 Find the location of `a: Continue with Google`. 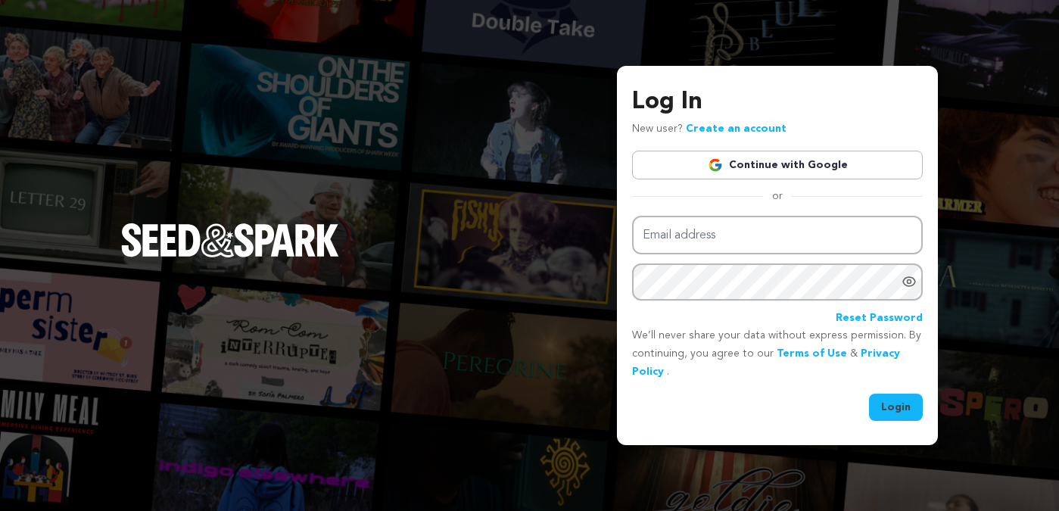

a: Continue with Google is located at coordinates (777, 165).